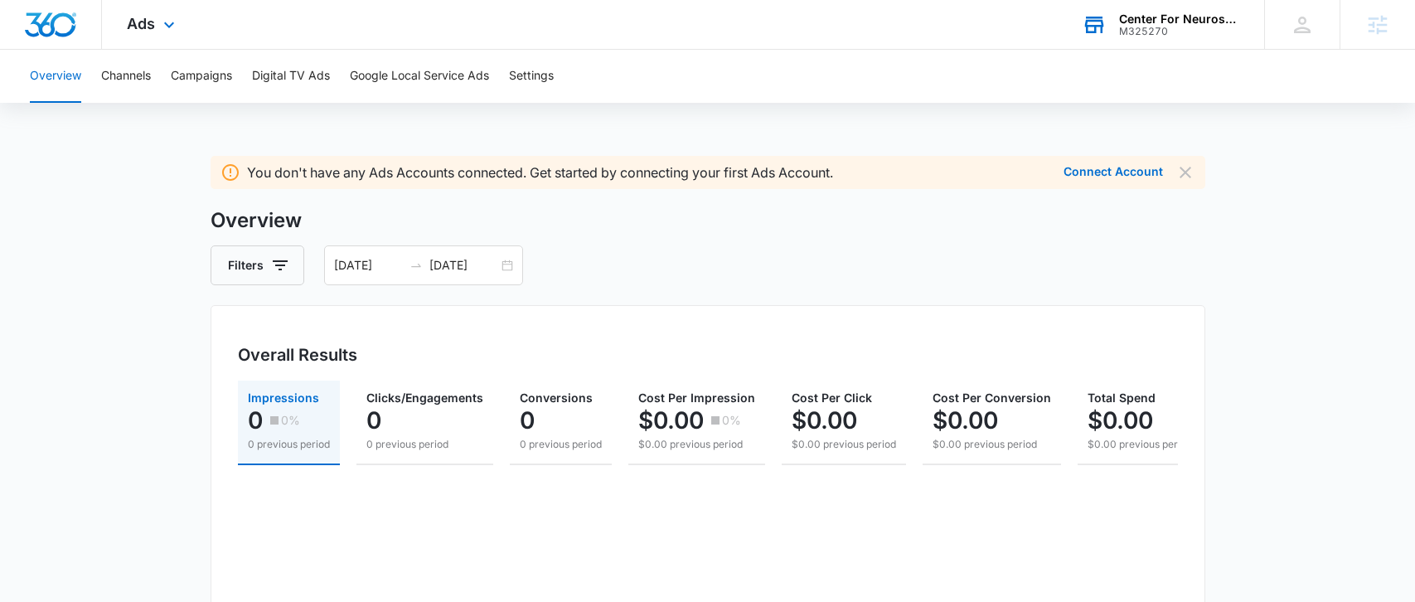  Describe the element at coordinates (231, 103) in the screenshot. I see `div: Keywords by Traffic` at that location.